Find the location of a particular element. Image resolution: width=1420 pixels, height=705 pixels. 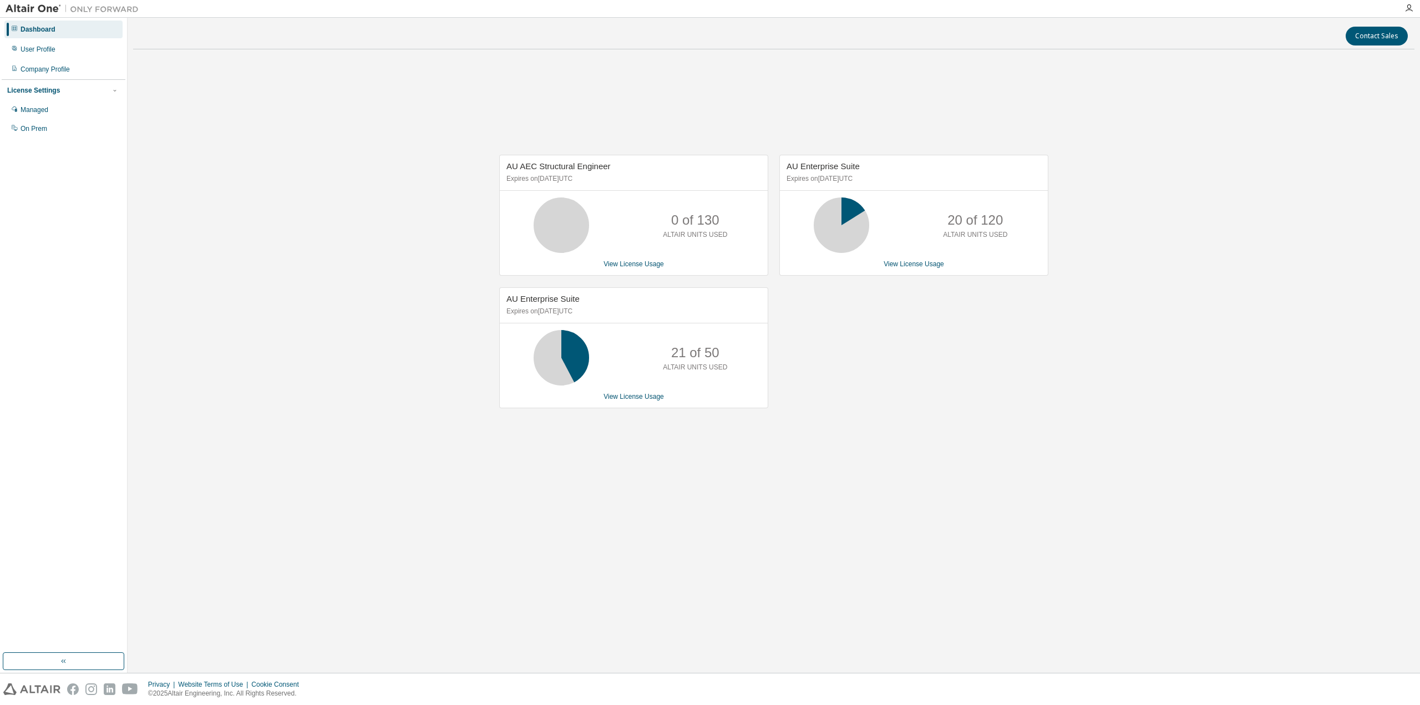

div: Website Terms of Use is located at coordinates (215, 685).